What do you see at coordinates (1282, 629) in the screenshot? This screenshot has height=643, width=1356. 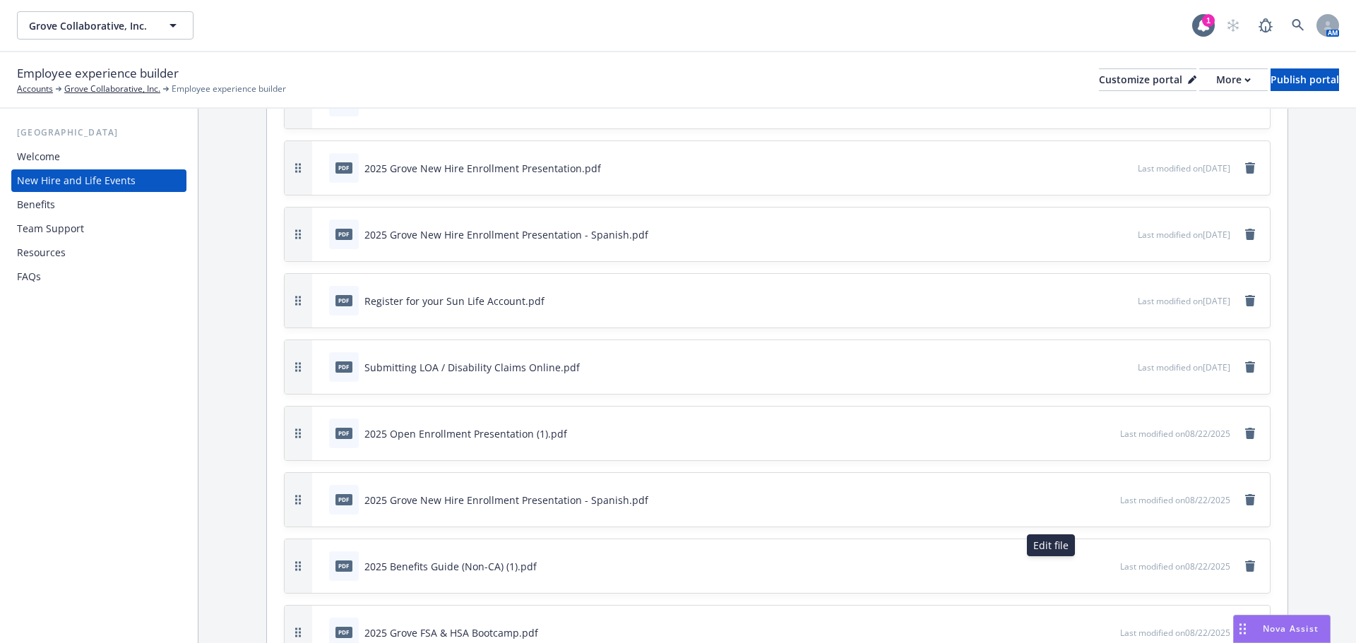 I see `button: Nova Assist` at bounding box center [1282, 629].